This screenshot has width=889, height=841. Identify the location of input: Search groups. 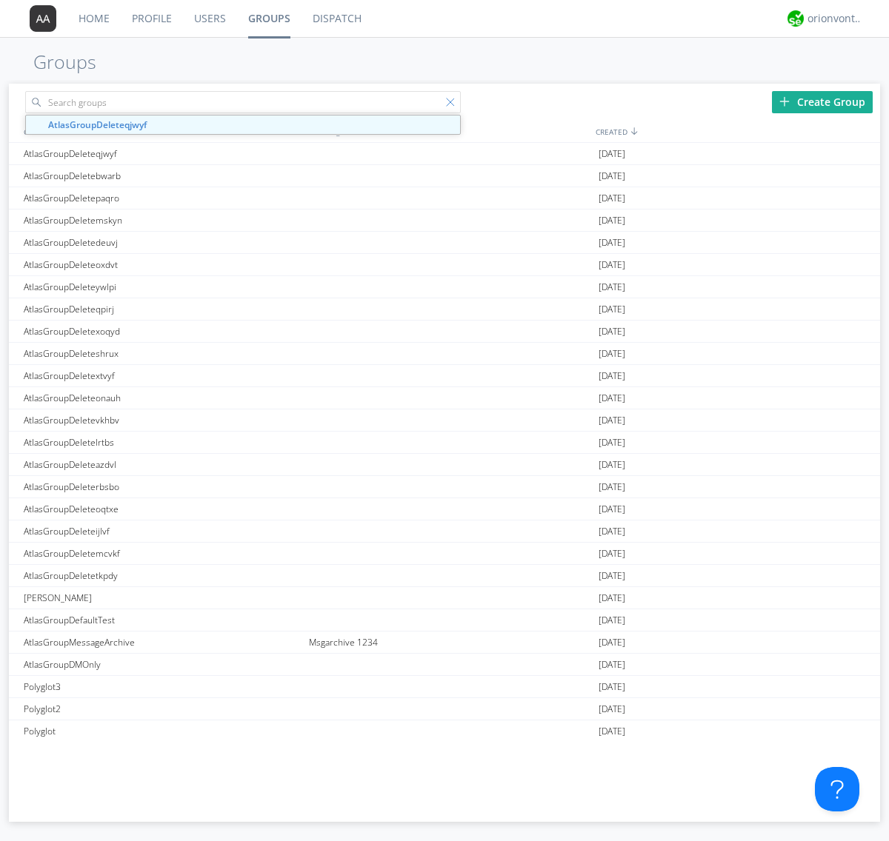
(243, 102).